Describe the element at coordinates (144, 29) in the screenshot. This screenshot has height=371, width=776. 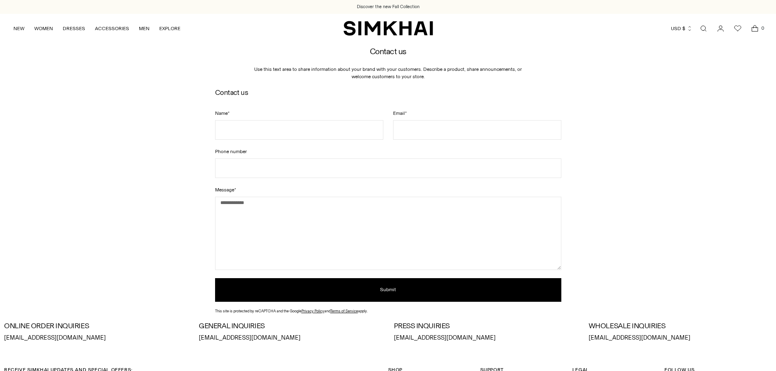
I see `a: MEN` at that location.